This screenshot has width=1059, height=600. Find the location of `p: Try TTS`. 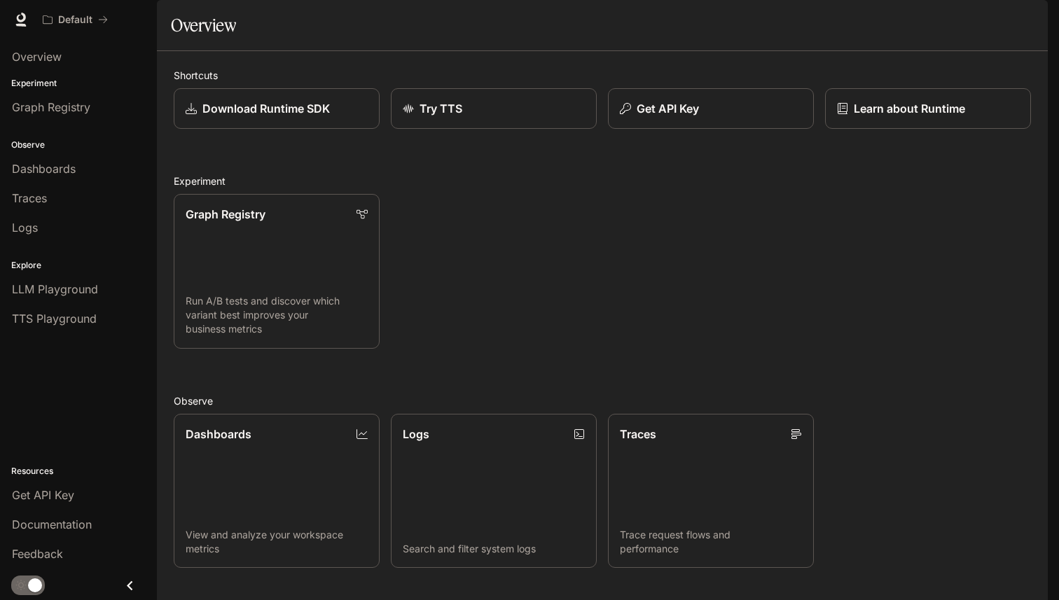

p: Try TTS is located at coordinates (441, 109).